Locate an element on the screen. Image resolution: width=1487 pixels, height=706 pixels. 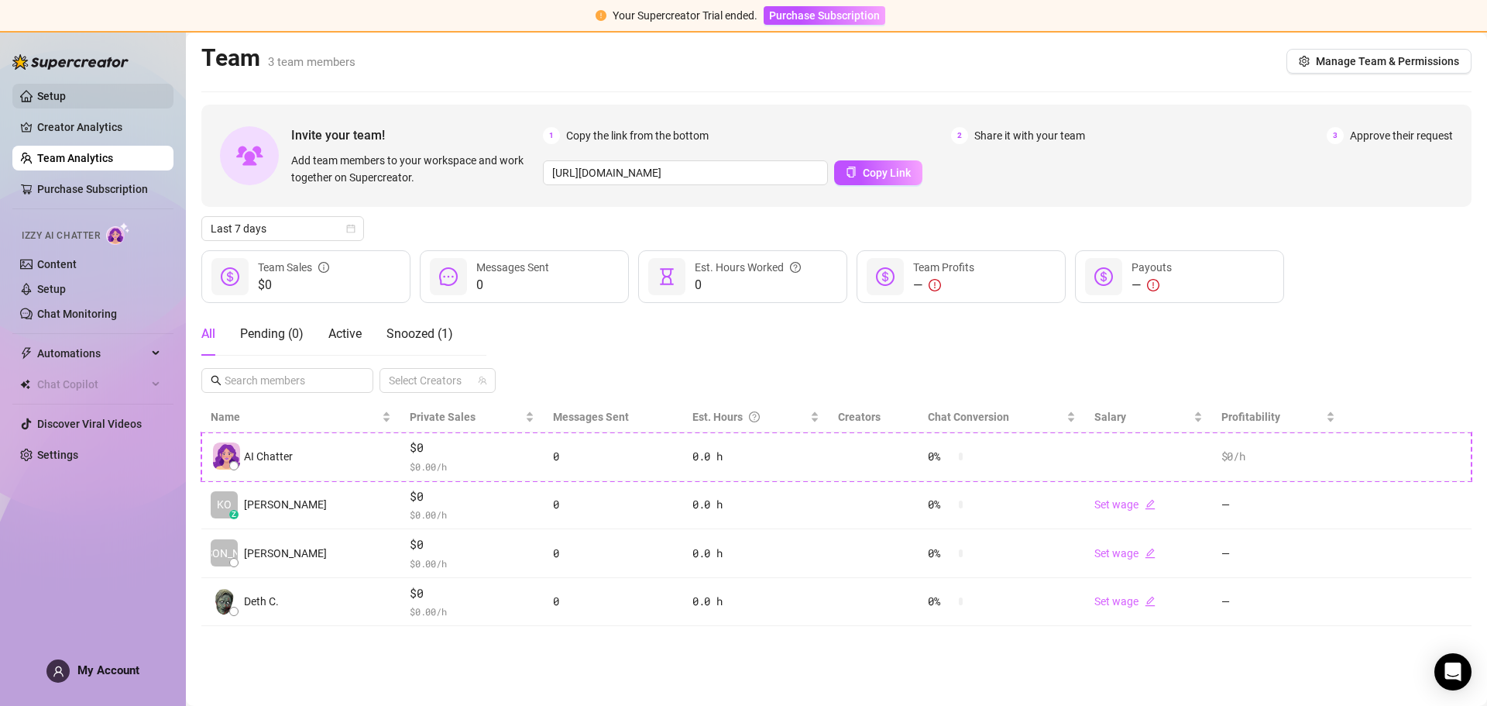
span: My Account is located at coordinates (108, 670).